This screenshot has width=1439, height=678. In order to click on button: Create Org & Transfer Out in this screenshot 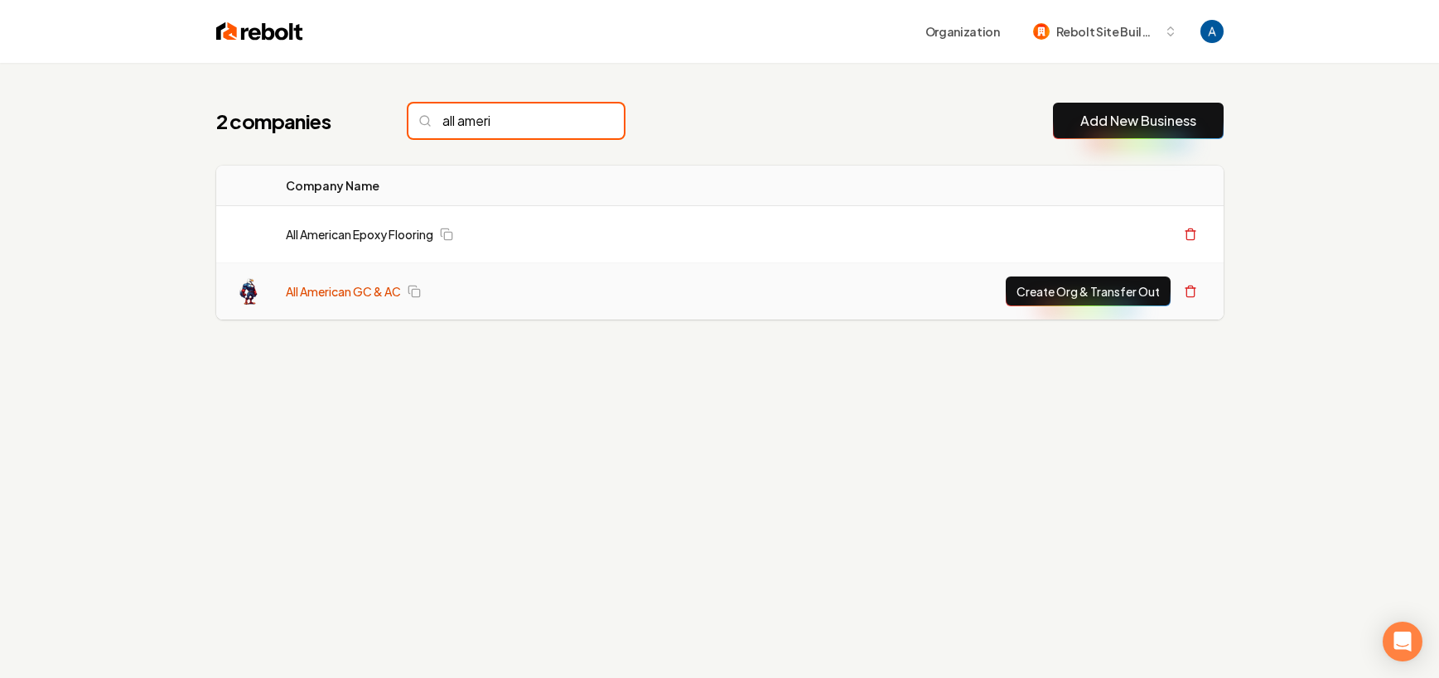, I will do `click(1087, 292)`.